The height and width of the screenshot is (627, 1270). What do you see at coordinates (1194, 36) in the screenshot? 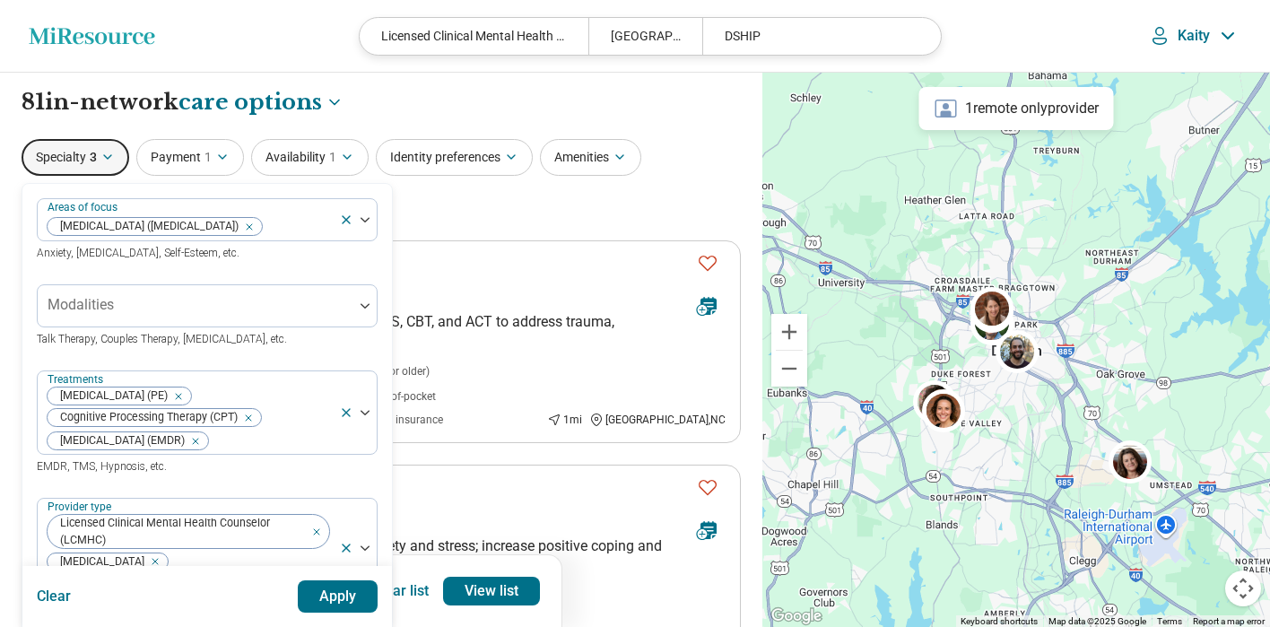
I see `p: Kaity` at bounding box center [1194, 36].